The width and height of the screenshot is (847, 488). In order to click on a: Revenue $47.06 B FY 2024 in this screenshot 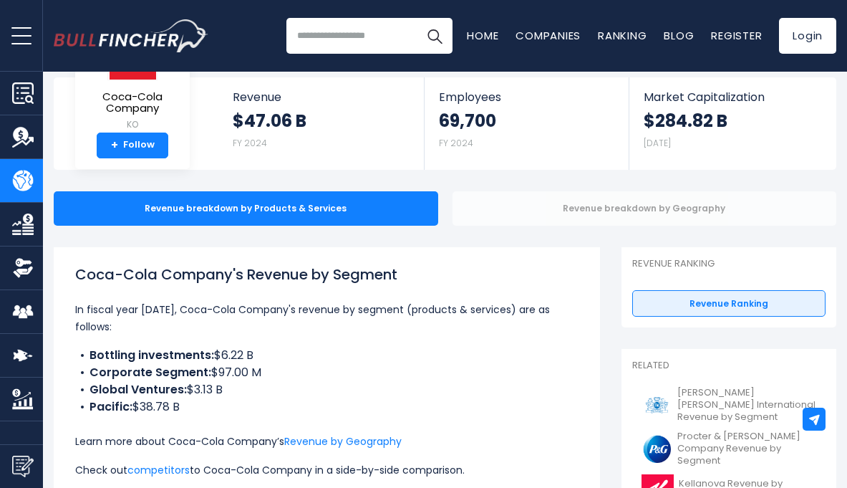, I will do `click(322, 120)`.